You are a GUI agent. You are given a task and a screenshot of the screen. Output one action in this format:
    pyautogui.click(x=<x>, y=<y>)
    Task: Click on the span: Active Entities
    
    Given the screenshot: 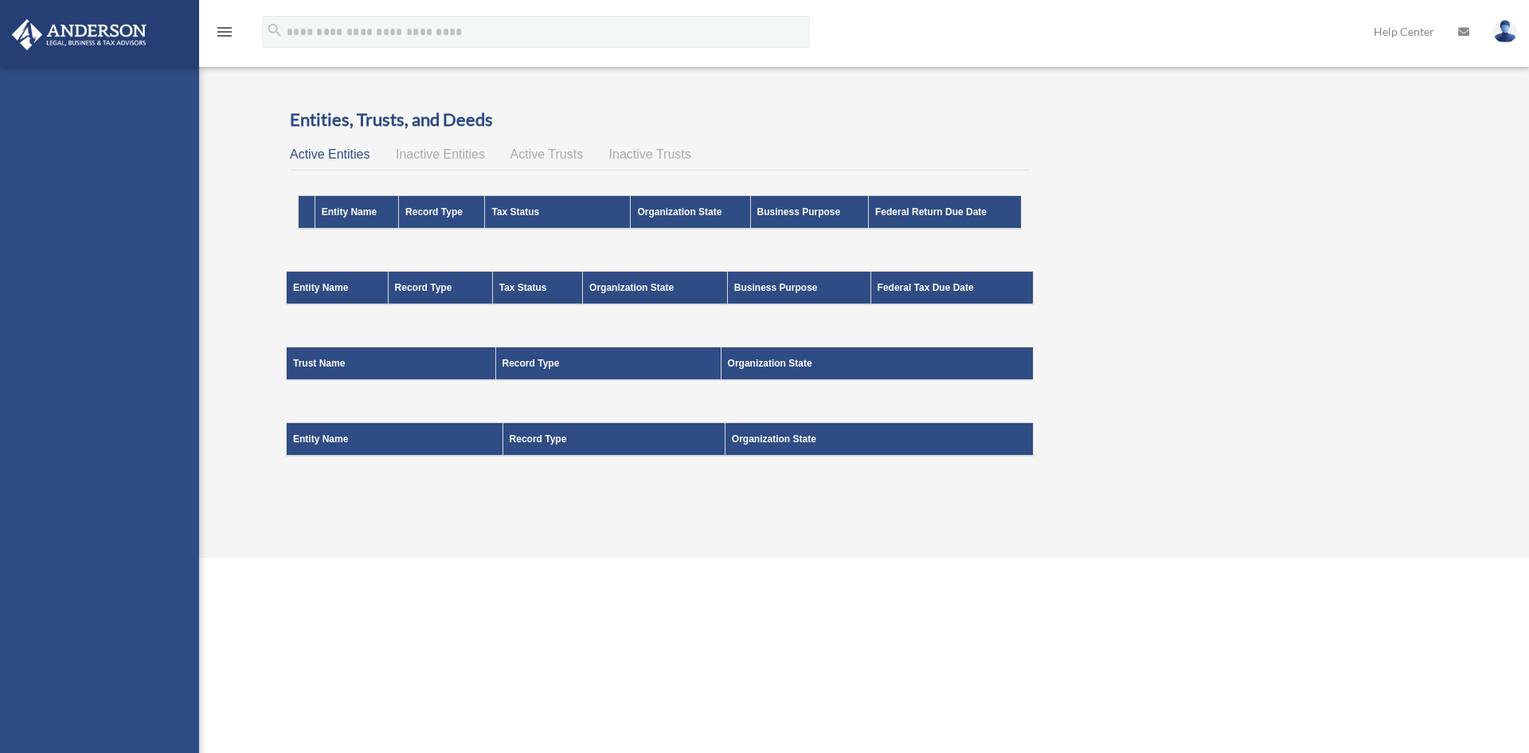 What is the action you would take?
    pyautogui.click(x=330, y=154)
    